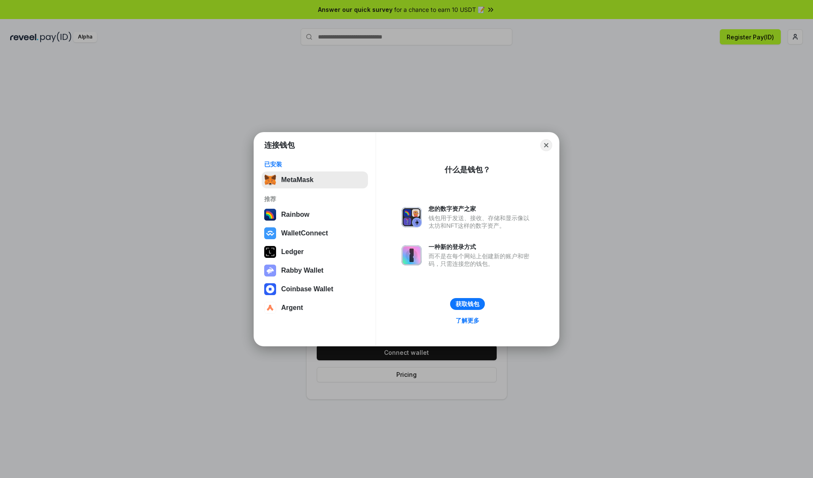  I want to click on div: WalletConnect, so click(304, 233).